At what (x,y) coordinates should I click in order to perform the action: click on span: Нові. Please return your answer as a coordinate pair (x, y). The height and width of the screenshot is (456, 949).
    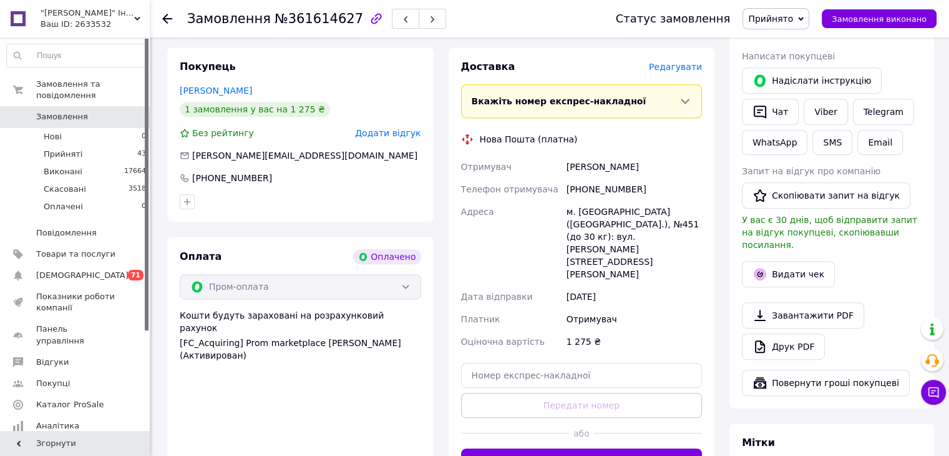
    Looking at the image, I should click on (52, 137).